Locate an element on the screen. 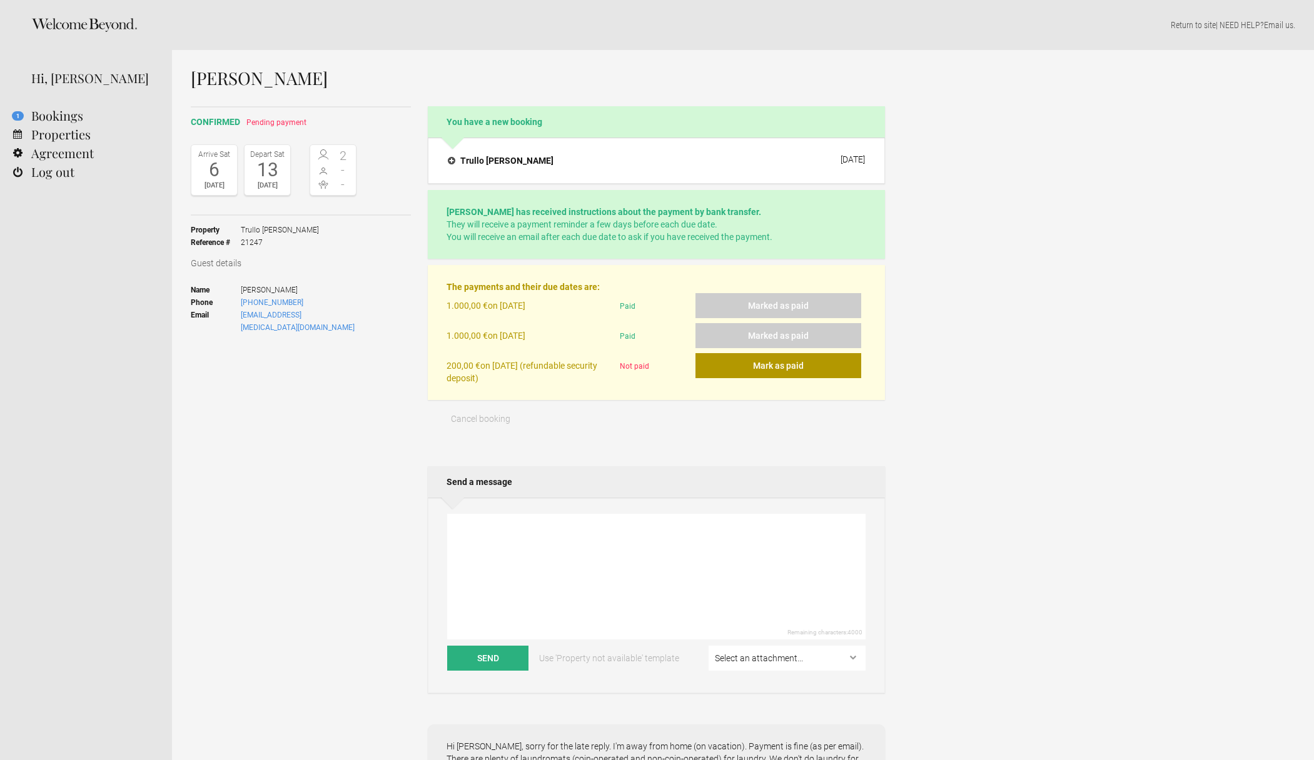 This screenshot has height=760, width=1314. div: Depart Sat is located at coordinates (267, 154).